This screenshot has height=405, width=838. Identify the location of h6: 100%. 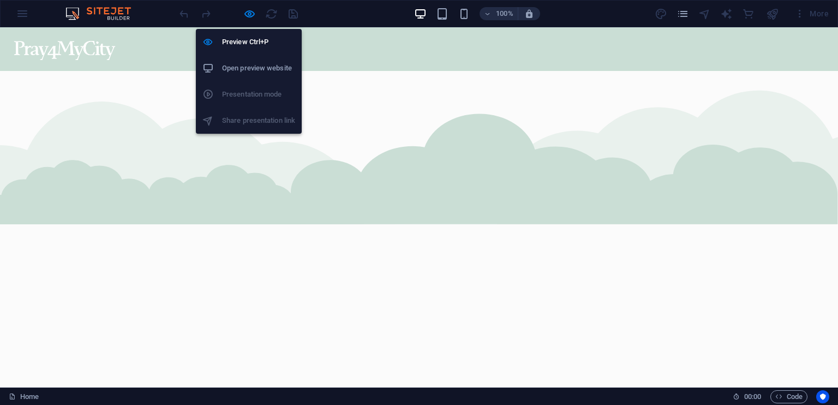
(504, 14).